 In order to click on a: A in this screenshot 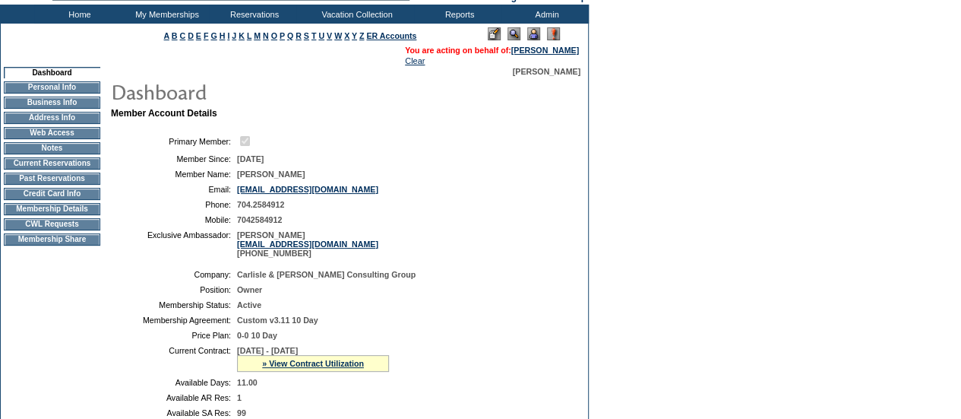, I will do `click(166, 36)`.